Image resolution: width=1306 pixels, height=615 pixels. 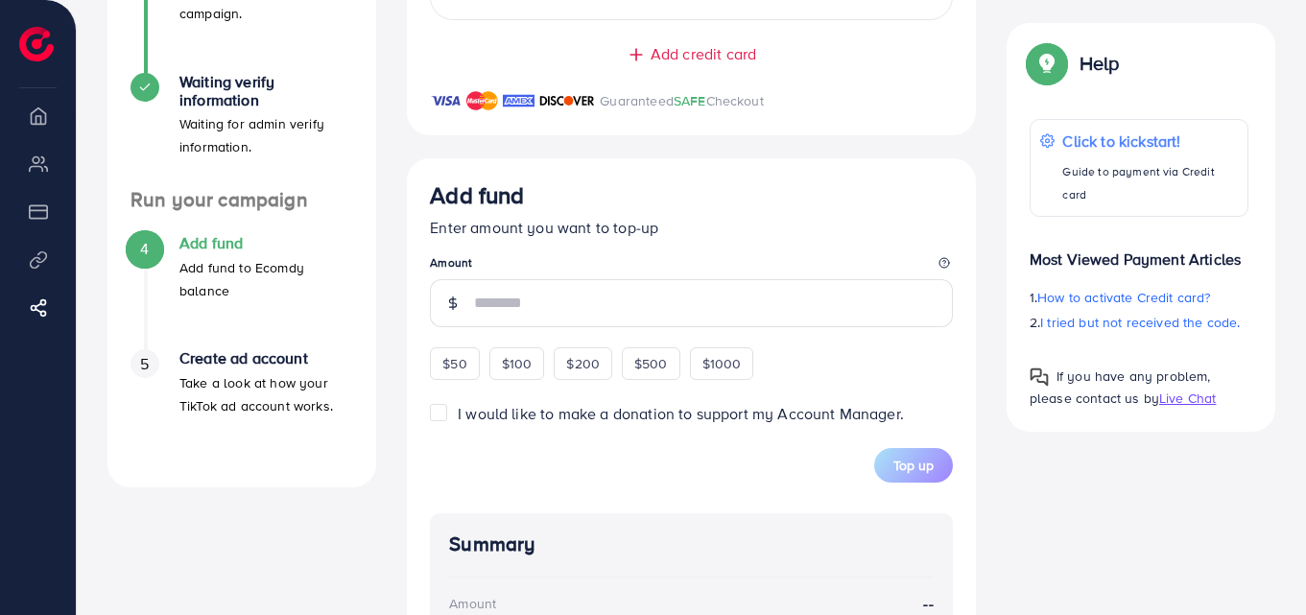 I want to click on li: Waiting verify information, so click(x=242, y=130).